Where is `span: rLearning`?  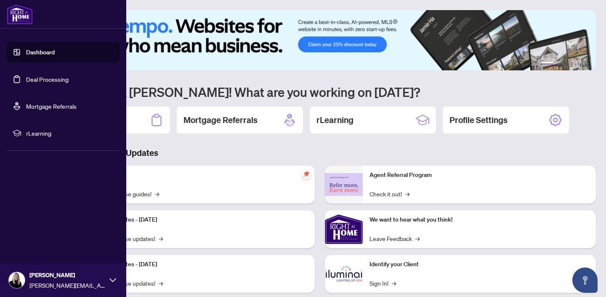 span: rLearning is located at coordinates (70, 133).